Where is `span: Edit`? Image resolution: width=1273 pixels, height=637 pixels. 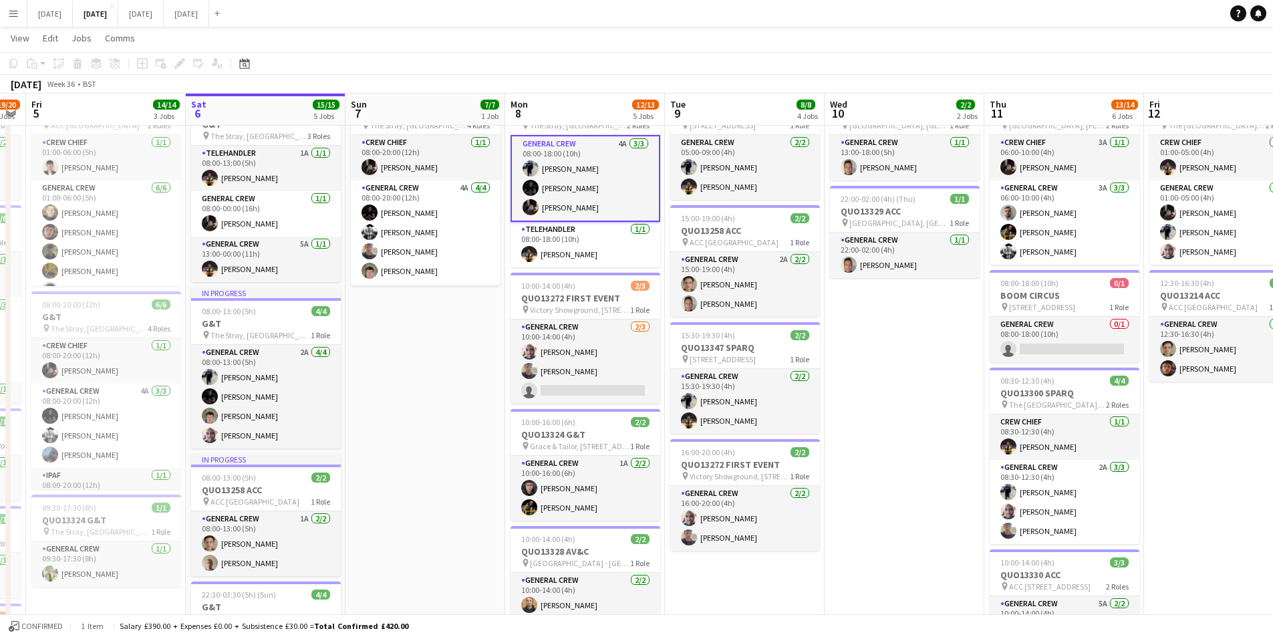
span: Edit is located at coordinates (50, 38).